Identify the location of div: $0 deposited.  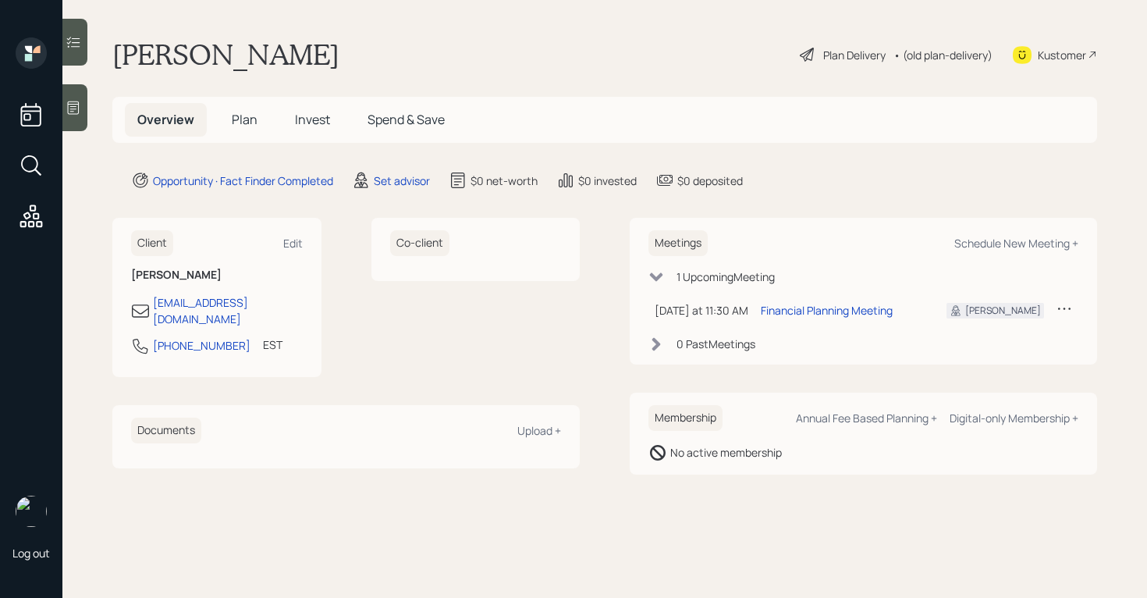
(710, 180).